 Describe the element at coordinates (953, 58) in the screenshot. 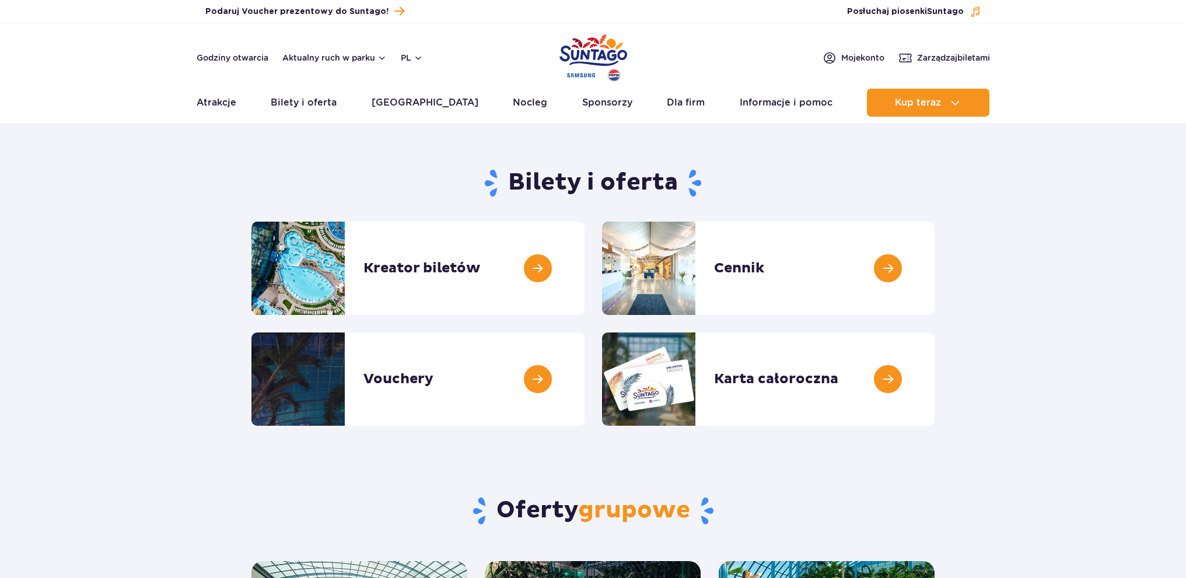

I see `span: Zarządzaj biletami` at that location.